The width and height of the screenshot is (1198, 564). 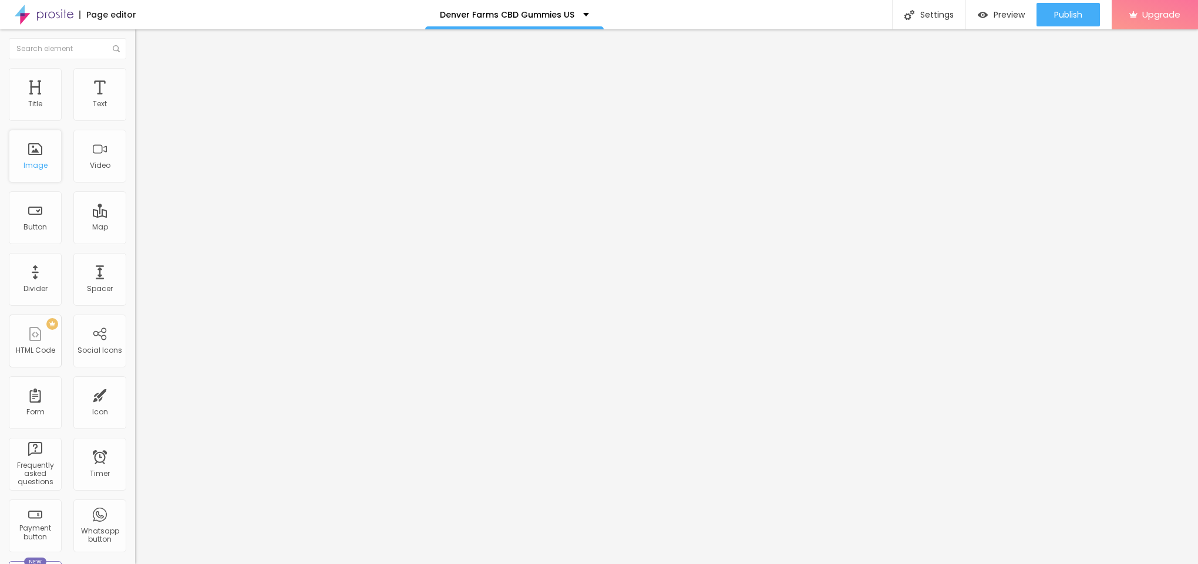 I want to click on div: Form, so click(x=35, y=412).